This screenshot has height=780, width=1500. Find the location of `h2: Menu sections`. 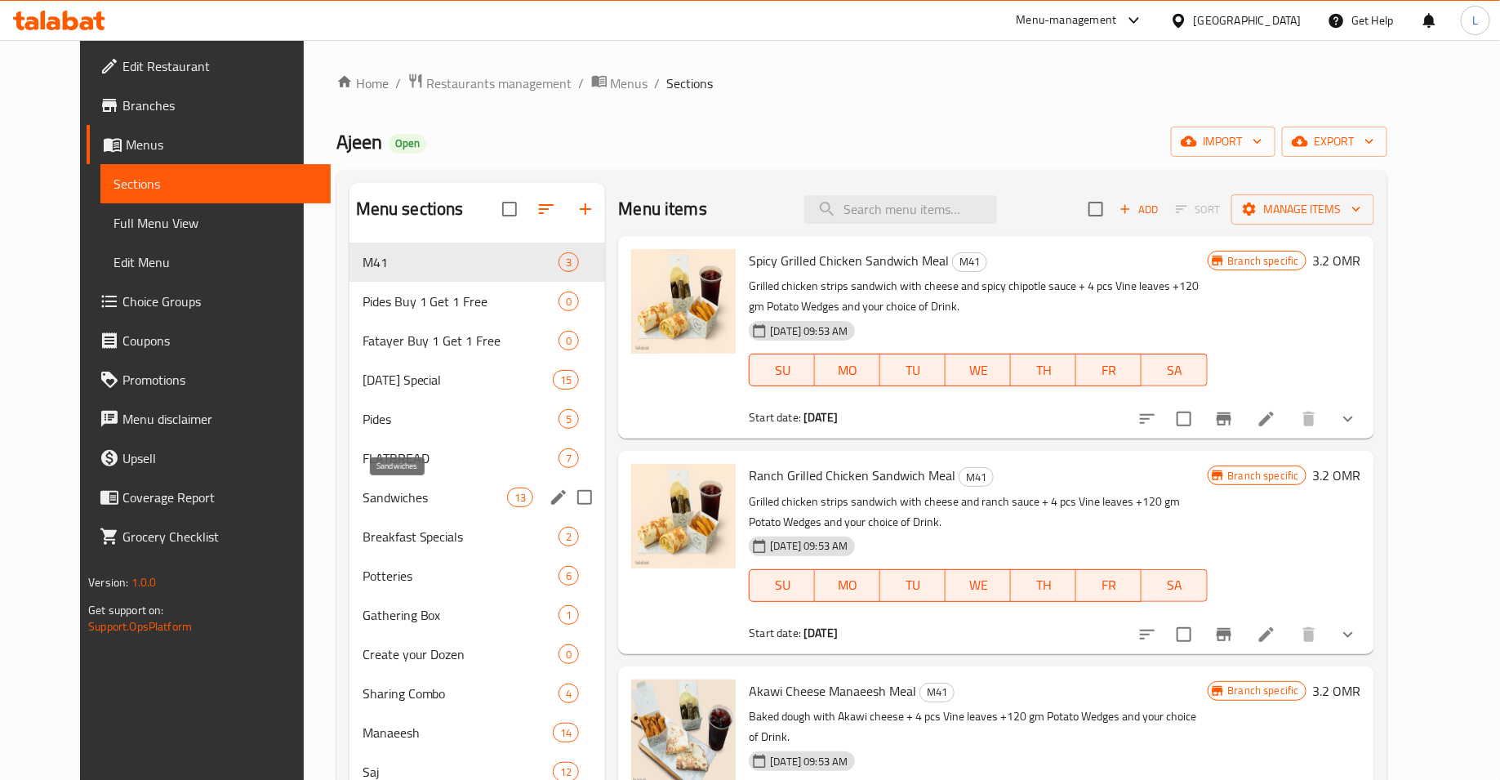

h2: Menu sections is located at coordinates (410, 209).